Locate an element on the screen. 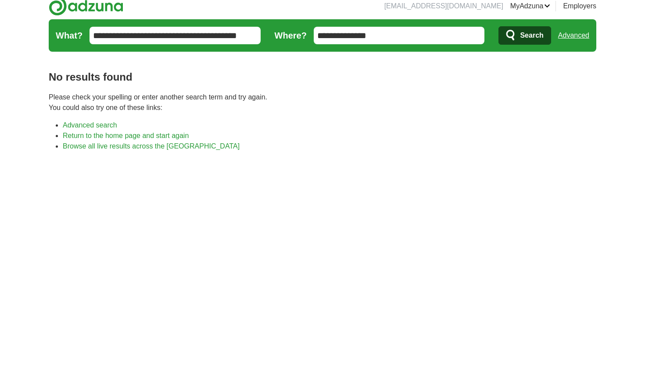  a: Advanced is located at coordinates (573, 36).